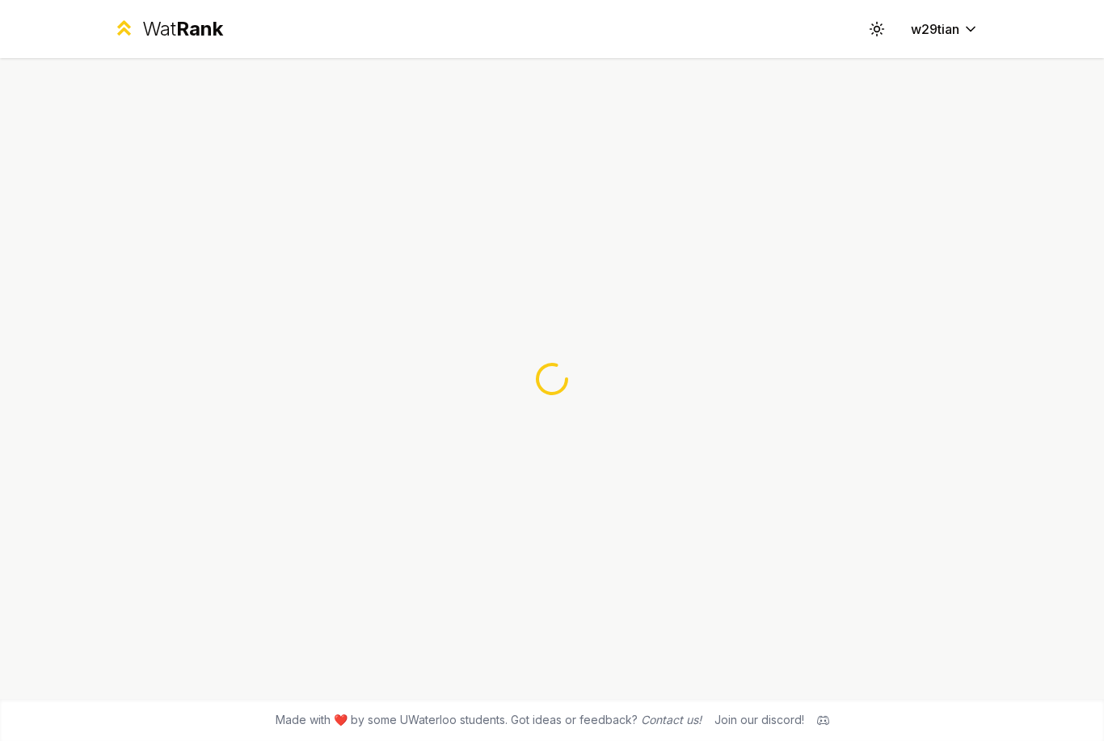 Image resolution: width=1104 pixels, height=741 pixels. What do you see at coordinates (183, 29) in the screenshot?
I see `div: Wat` at bounding box center [183, 29].